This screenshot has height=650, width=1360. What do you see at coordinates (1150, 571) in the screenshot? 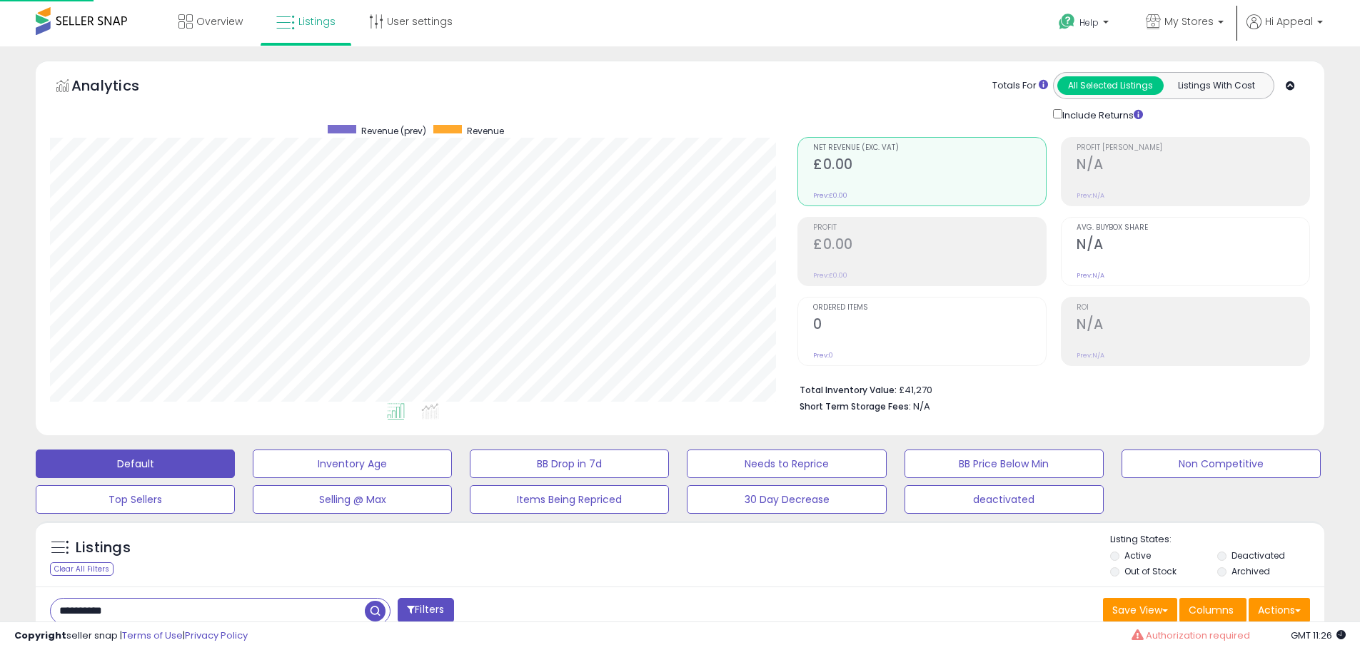
I see `label: Out of Stock` at bounding box center [1150, 571].